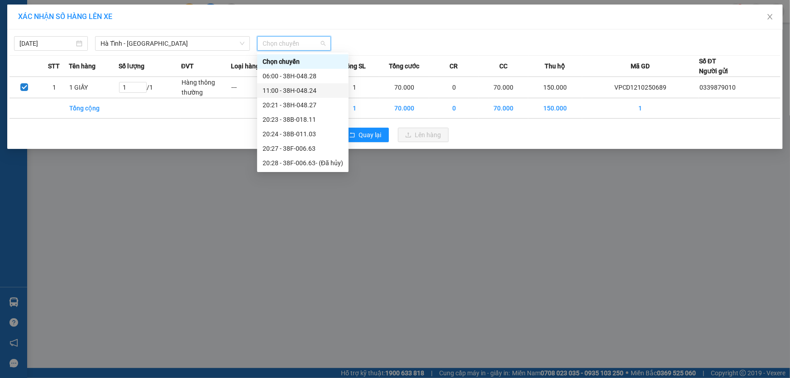 The height and width of the screenshot is (378, 790). I want to click on span: Loại hàng, so click(245, 66).